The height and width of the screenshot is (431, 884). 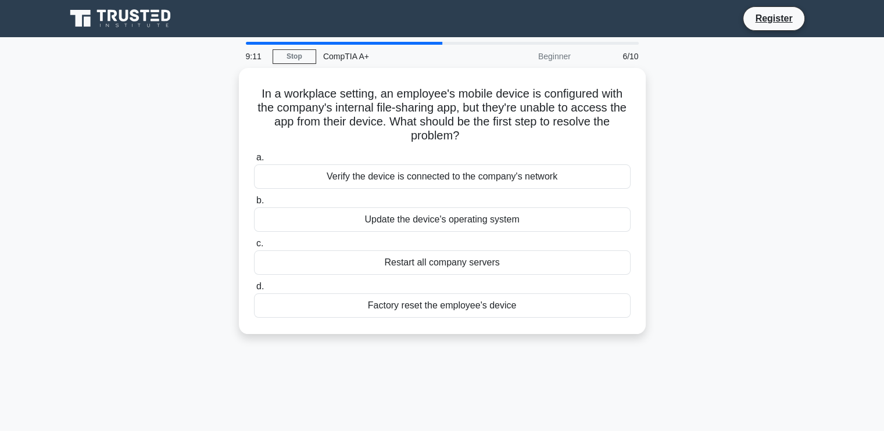 I want to click on div: Factory reset the employee's device, so click(x=442, y=306).